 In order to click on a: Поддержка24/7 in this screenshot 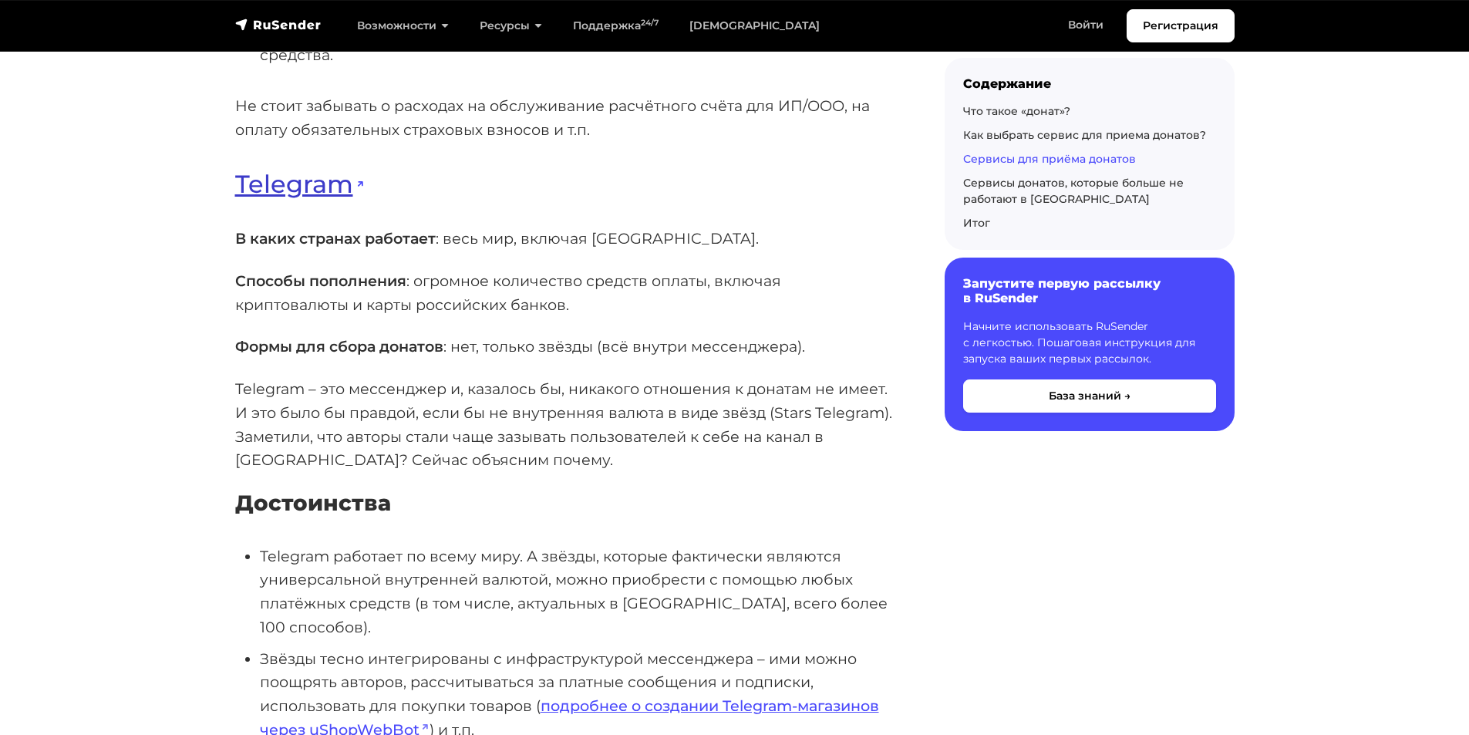, I will do `click(615, 25)`.